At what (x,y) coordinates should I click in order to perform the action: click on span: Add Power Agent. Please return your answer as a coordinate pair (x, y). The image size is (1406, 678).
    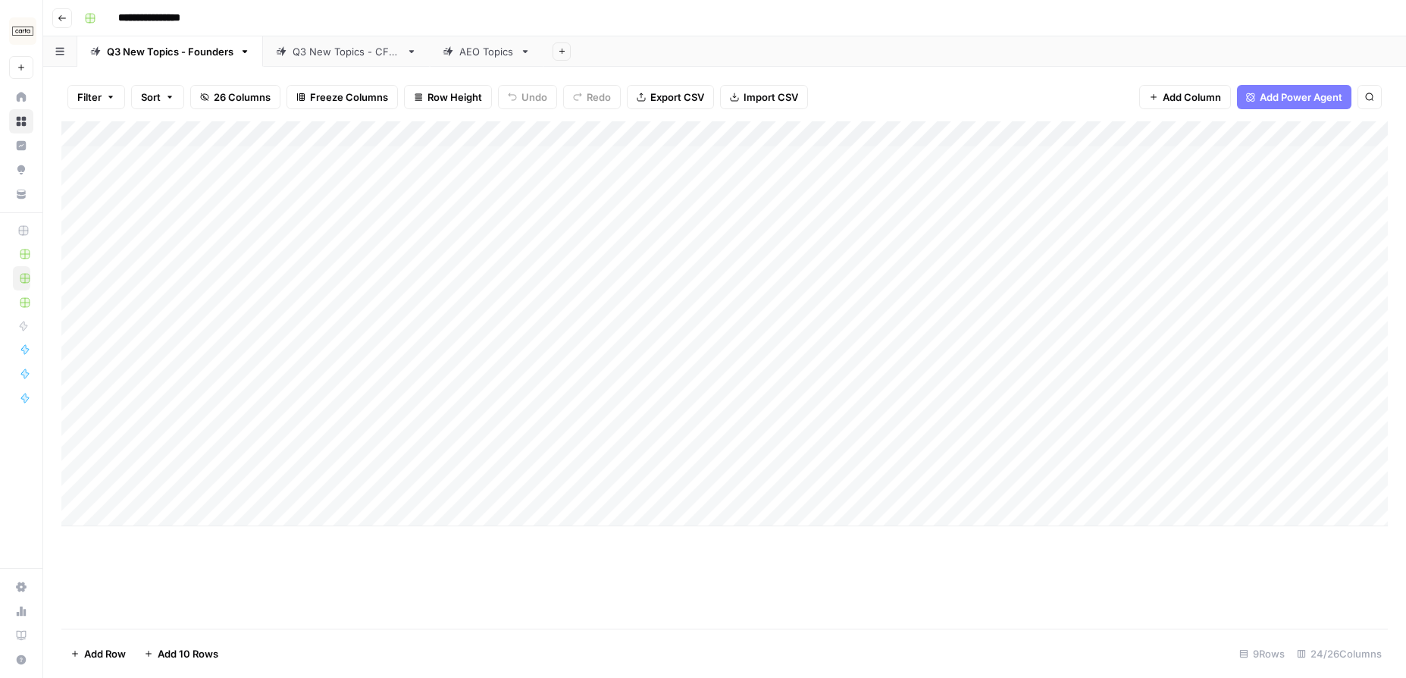
    Looking at the image, I should click on (1301, 97).